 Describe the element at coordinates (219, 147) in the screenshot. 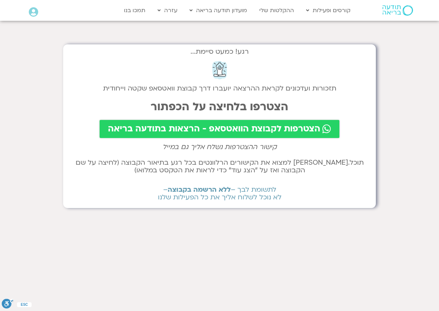

I see `h2: קישור ההצטרפות נשלח אליך גם במייל` at that location.